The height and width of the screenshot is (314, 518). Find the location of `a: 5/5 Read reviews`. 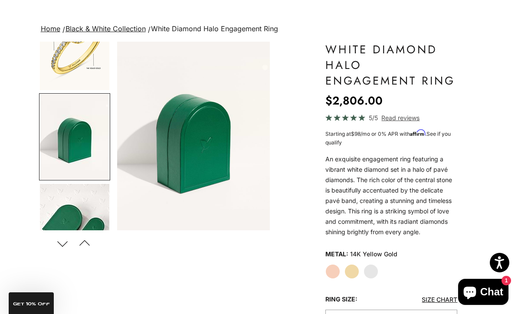

a: 5/5 Read reviews is located at coordinates (391, 117).